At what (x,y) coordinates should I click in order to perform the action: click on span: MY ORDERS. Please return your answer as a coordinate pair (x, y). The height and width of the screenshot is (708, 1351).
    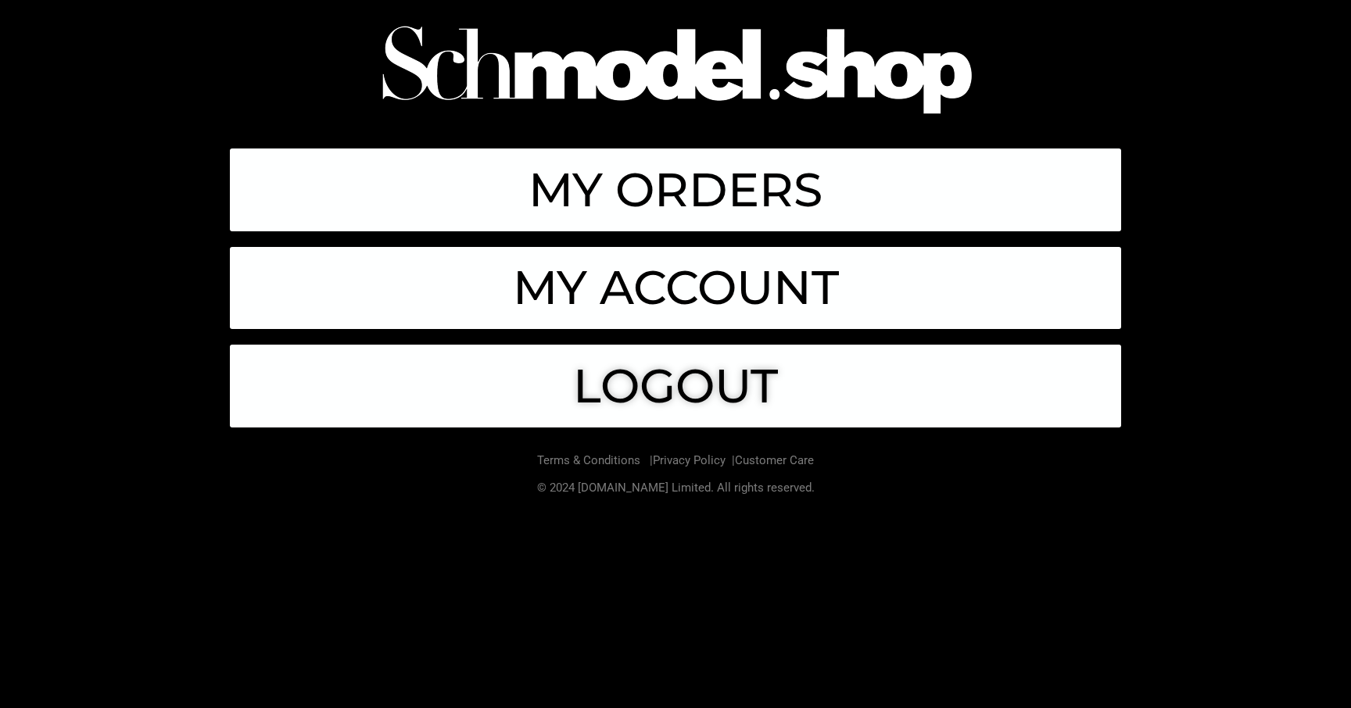
    Looking at the image, I should click on (676, 190).